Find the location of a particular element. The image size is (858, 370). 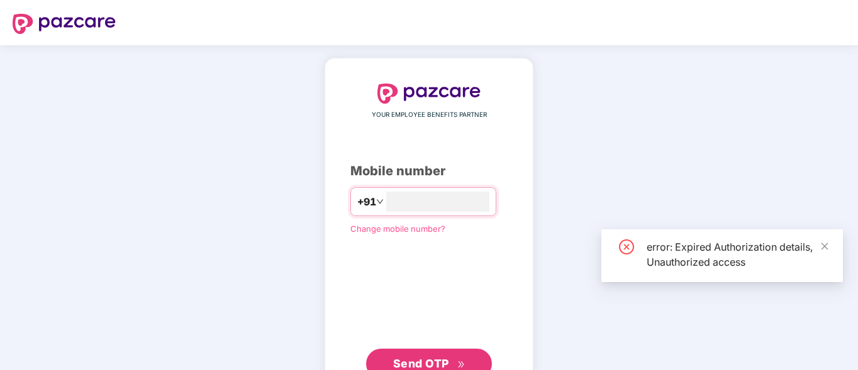

span: +91 is located at coordinates (367, 202).